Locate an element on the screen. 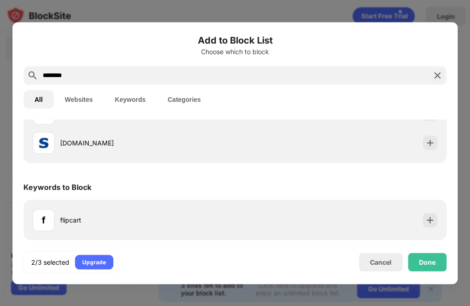  div: Done is located at coordinates (427, 262).